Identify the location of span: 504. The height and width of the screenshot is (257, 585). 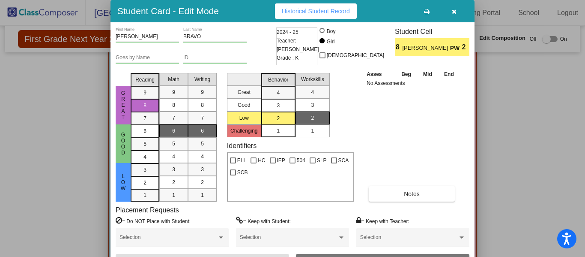
(301, 160).